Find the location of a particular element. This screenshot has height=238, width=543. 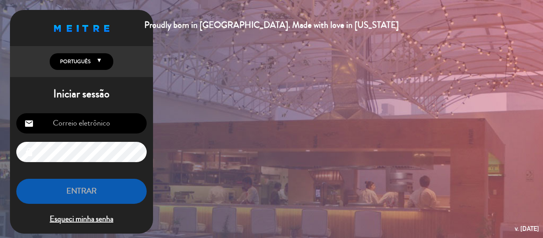

h1: Iniciar sessão is located at coordinates (82, 94).